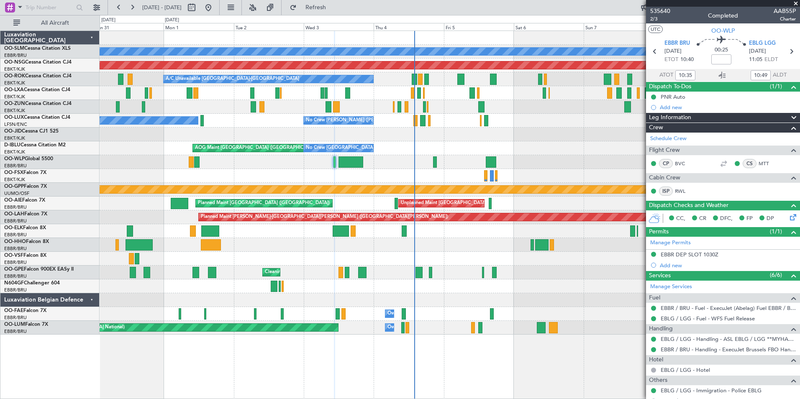 Image resolution: width=800 pixels, height=399 pixels. What do you see at coordinates (668, 139) in the screenshot?
I see `a: Schedule Crew` at bounding box center [668, 139].